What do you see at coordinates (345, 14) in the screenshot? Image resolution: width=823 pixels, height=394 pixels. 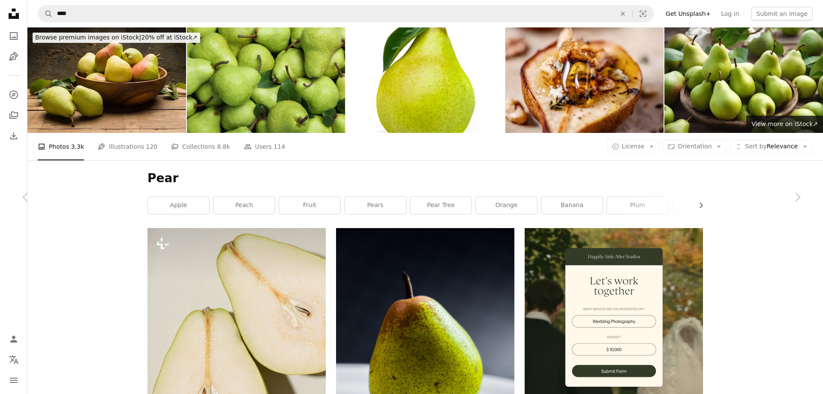 I see `form: Find visuals sitewide` at bounding box center [345, 14].